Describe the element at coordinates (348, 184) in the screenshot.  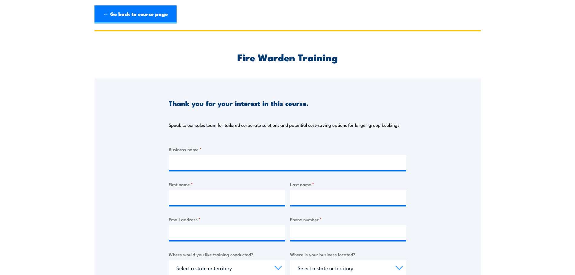
I see `label: Last name` at that location.